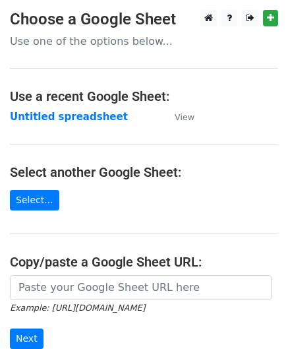  Describe the element at coordinates (26, 338) in the screenshot. I see `input: Next` at that location.